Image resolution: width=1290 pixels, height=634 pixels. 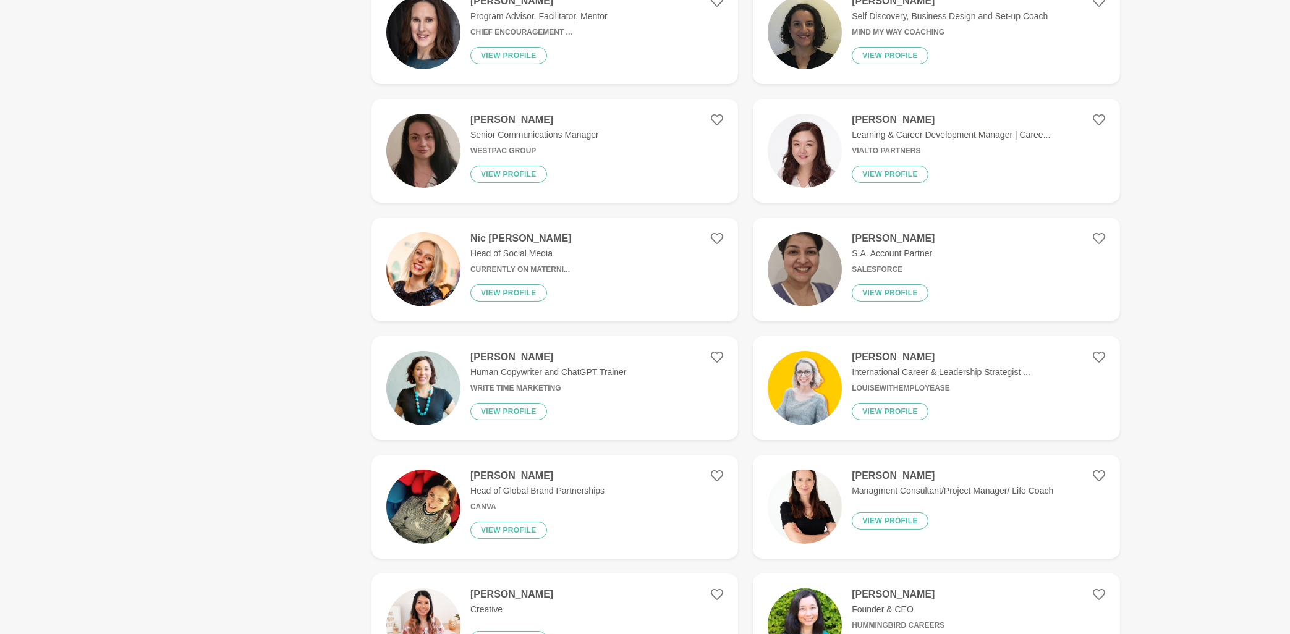 What do you see at coordinates (423, 269) in the screenshot?
I see `img: bc5406f5438c4326ca2f16f729db6657ab9c7d44-999x999.jpg` at bounding box center [423, 269].